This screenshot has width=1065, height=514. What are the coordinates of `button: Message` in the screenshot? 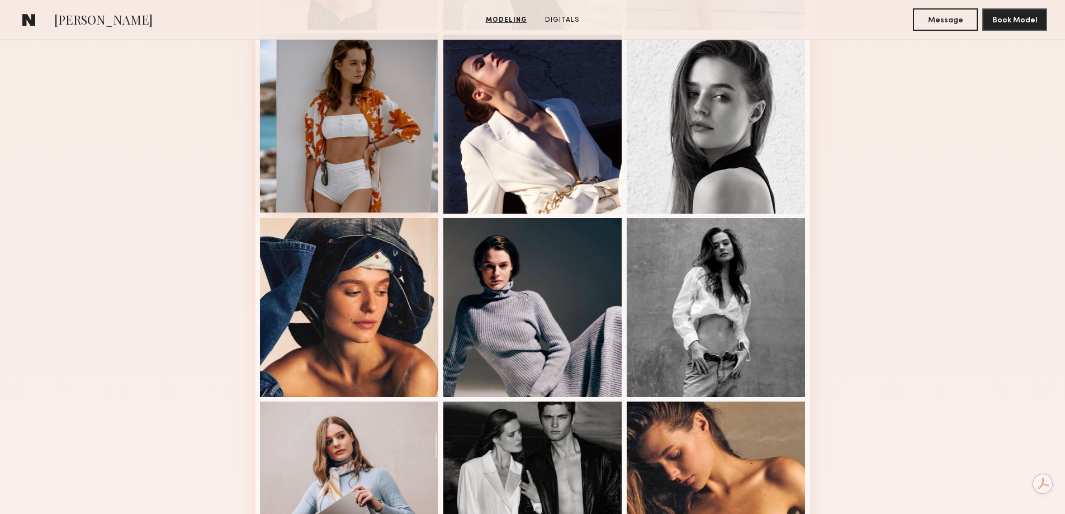 It's located at (945, 20).